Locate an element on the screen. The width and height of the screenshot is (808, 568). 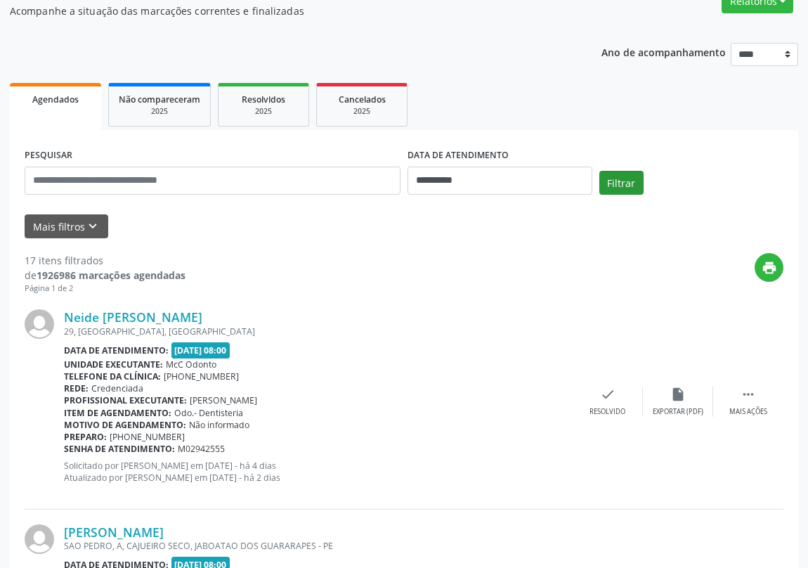
span: Odo.- Dentisteria is located at coordinates (209, 412).